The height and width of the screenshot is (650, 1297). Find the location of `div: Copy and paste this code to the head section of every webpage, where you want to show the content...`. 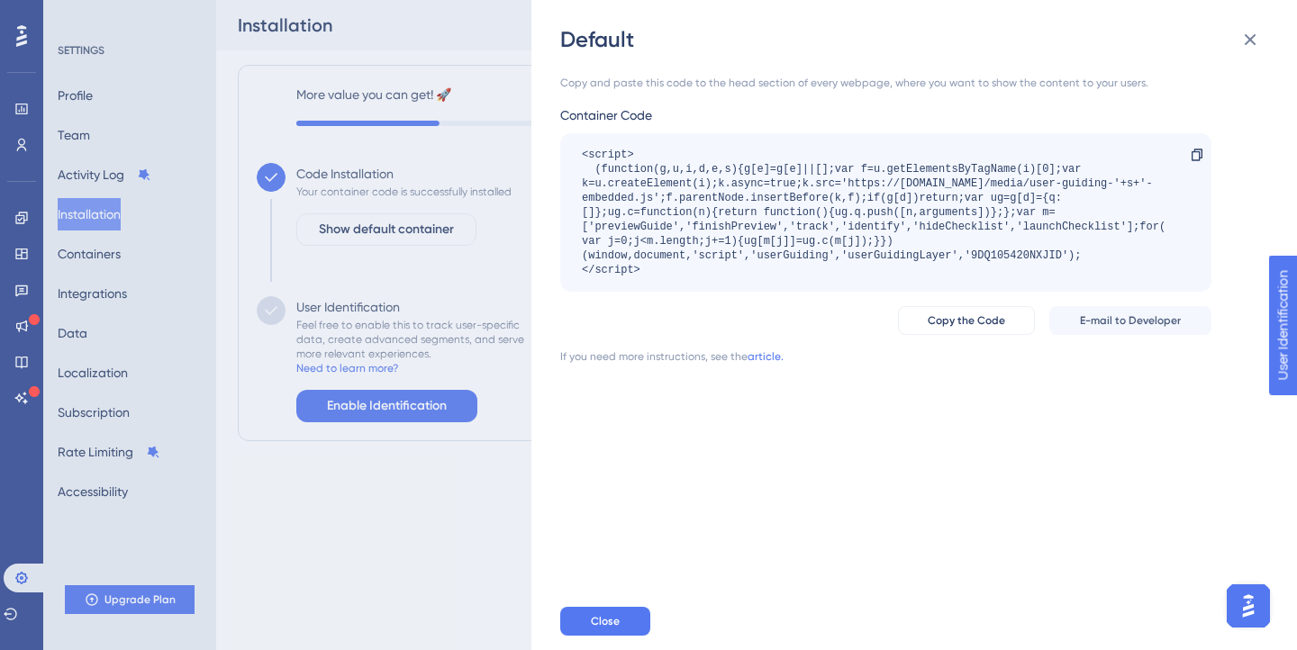

div: Copy and paste this code to the head section of every webpage, where you want to show the content... is located at coordinates (885, 83).